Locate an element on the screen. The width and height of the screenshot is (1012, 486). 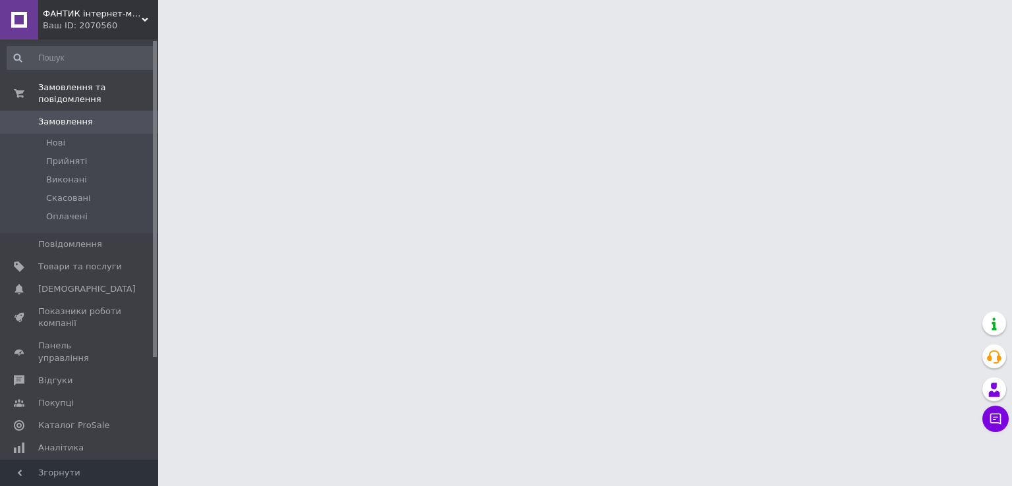
span: Каталог ProSale is located at coordinates (74, 426).